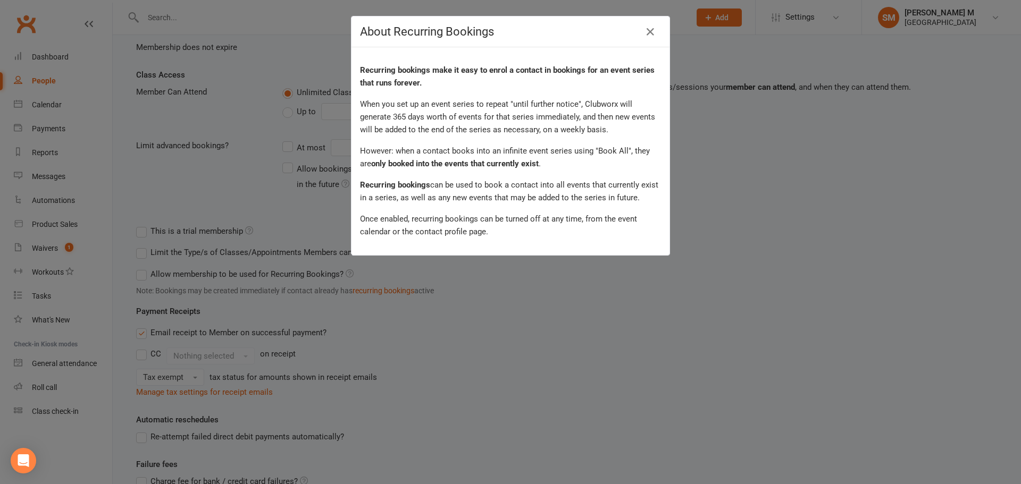  Describe the element at coordinates (455, 164) in the screenshot. I see `strong: only booked into the events that currently exist` at that location.